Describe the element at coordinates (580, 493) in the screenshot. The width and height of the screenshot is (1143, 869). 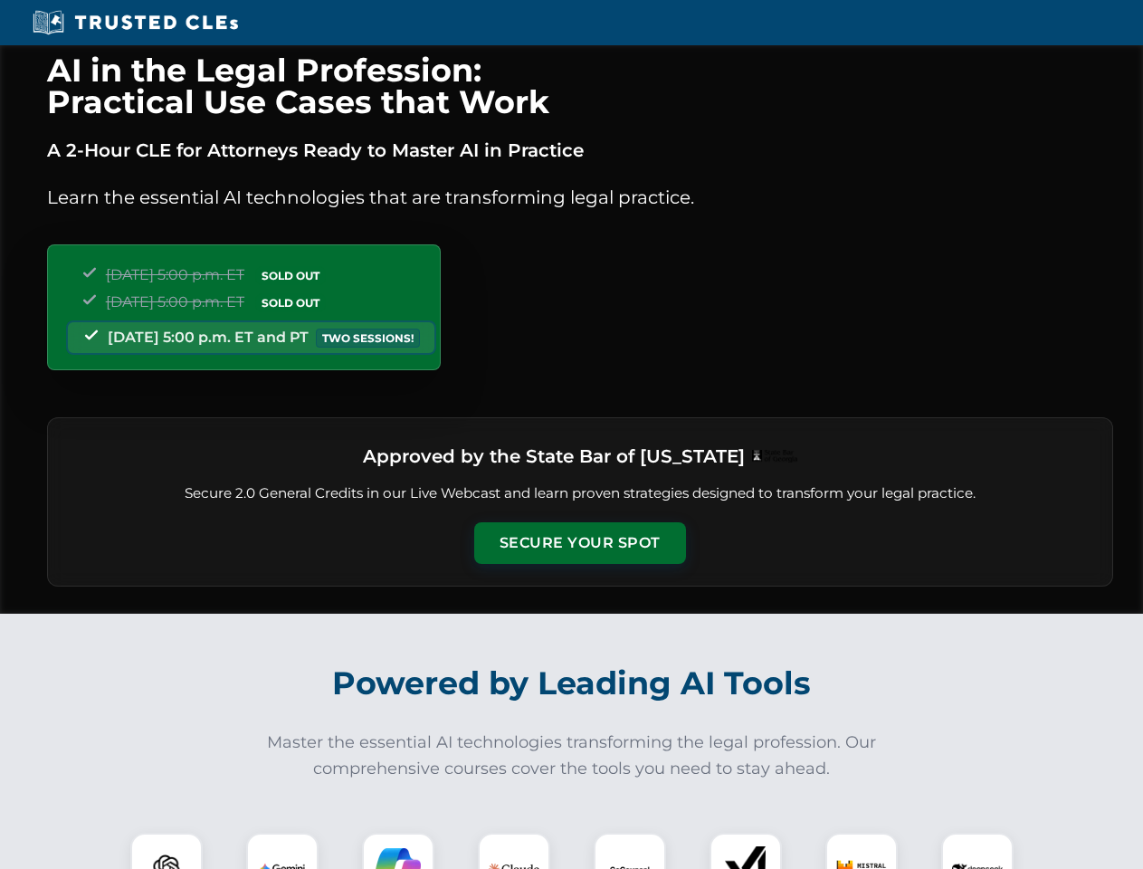
I see `p: Secure 2.0 General Credits in our Live Webcast and learn proven strategies designed to transform ...` at that location.